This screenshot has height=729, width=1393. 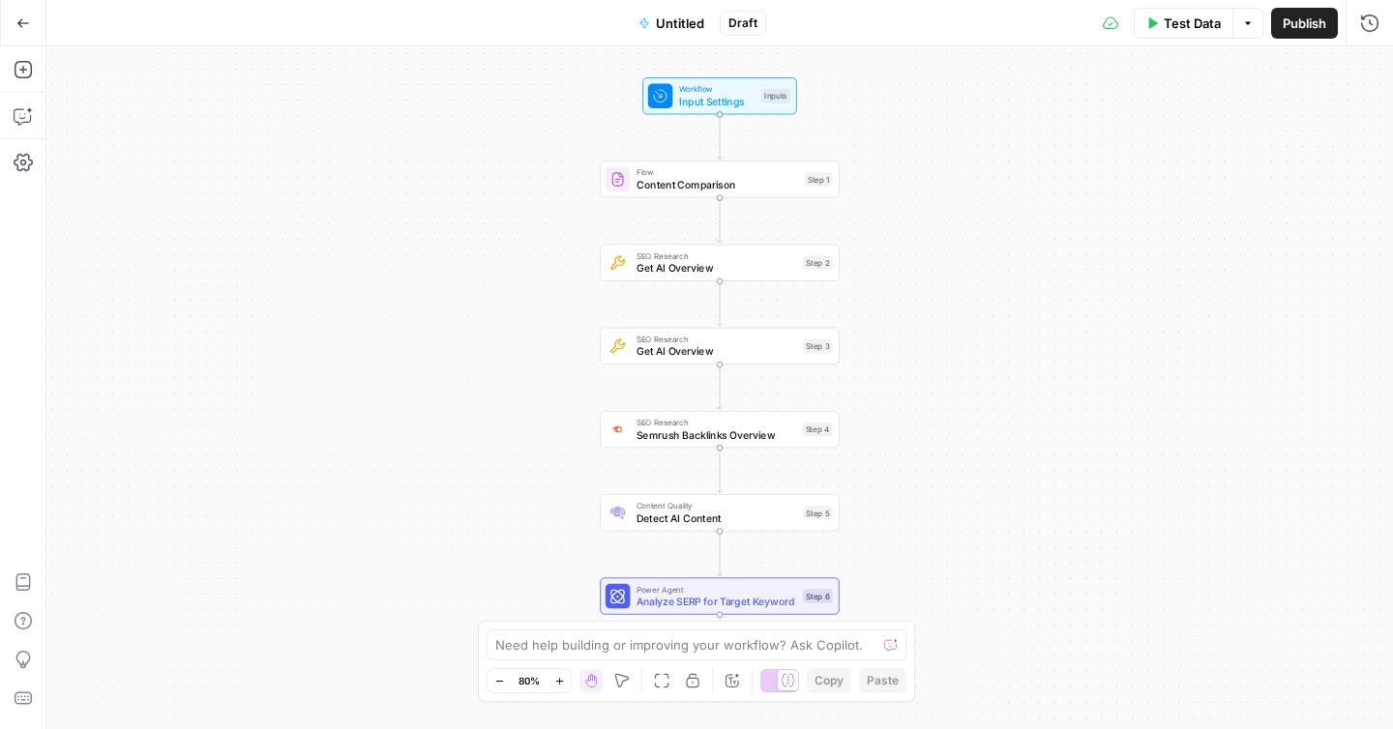 What do you see at coordinates (829, 681) in the screenshot?
I see `button: Copy` at bounding box center [829, 681].